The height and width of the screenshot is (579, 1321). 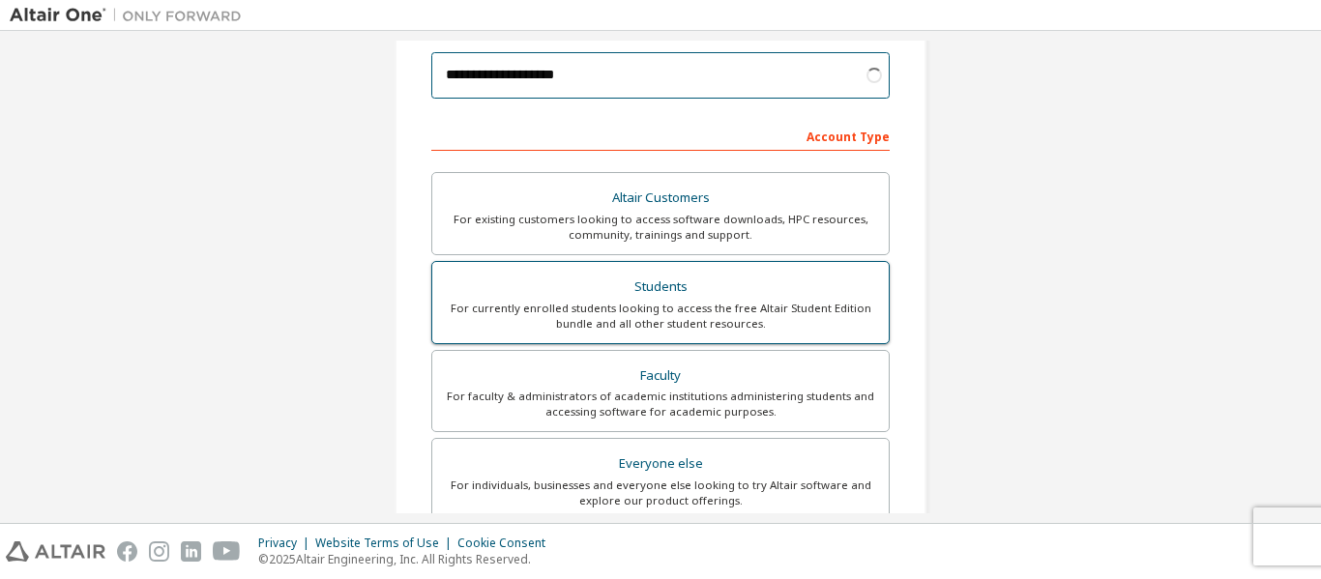 What do you see at coordinates (660, 227) in the screenshot?
I see `div: For existing customers looking to access software downloads, HPC resources, community, trainings ...` at bounding box center [660, 227].